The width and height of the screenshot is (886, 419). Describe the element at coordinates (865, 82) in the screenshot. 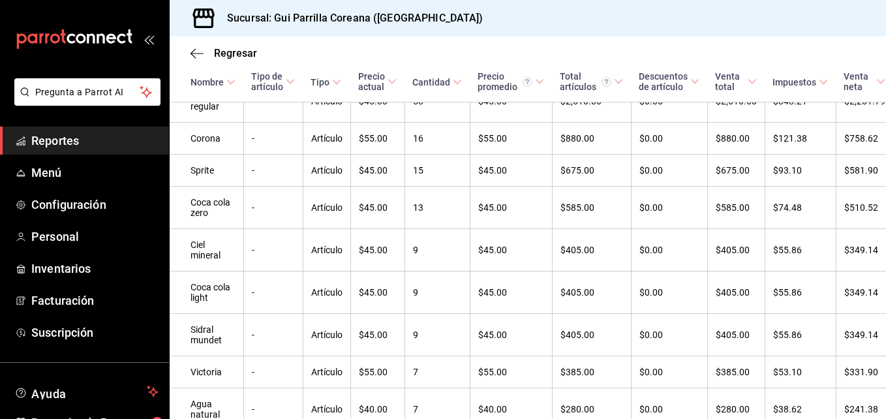

I see `span: Venta neta` at that location.